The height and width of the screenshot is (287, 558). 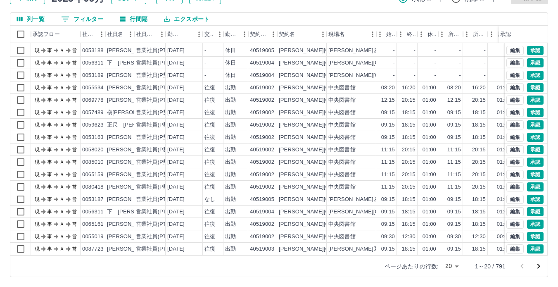 I want to click on button: 行間隔, so click(x=133, y=19).